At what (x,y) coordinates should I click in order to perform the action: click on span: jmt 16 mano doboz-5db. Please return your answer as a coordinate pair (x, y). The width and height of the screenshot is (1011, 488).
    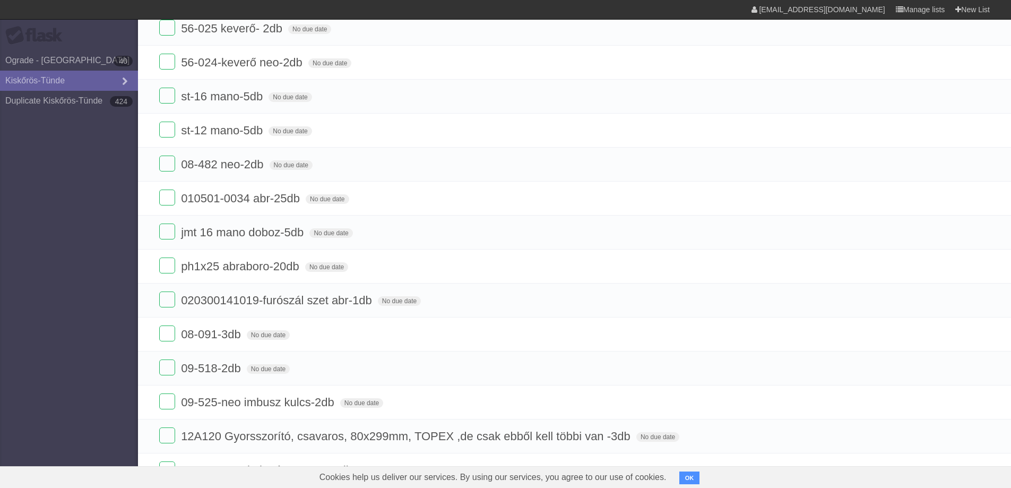
    Looking at the image, I should click on (244, 232).